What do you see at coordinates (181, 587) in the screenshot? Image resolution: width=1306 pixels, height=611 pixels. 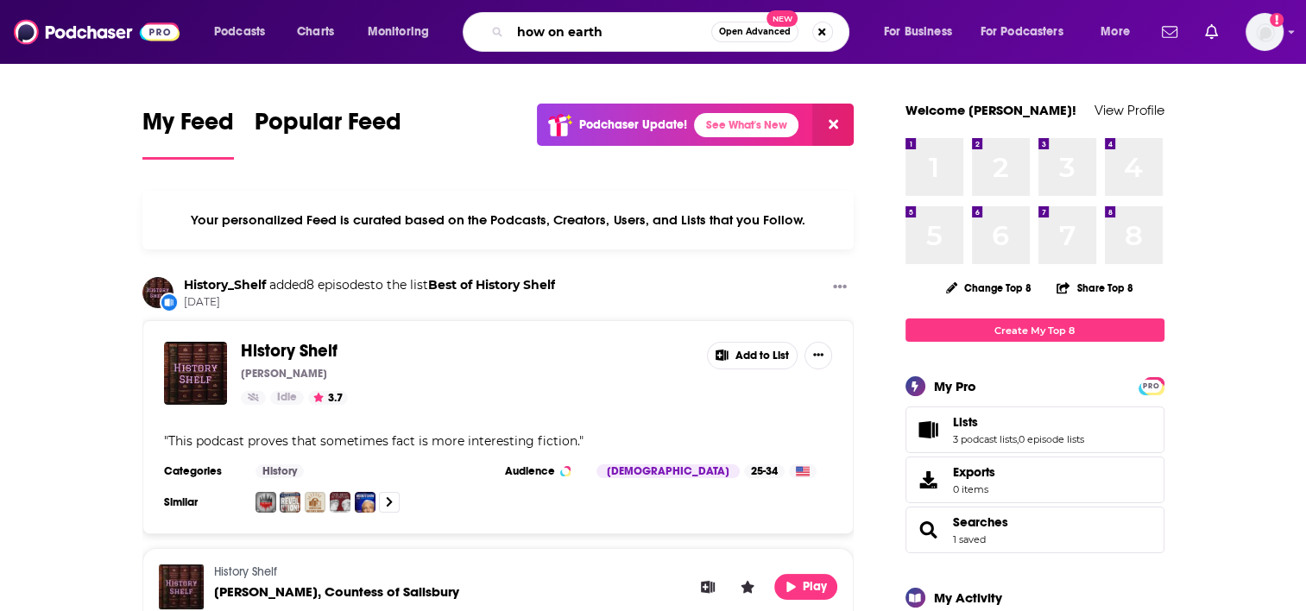 I see `img: Margaret Pole, Countess of Salisbury` at bounding box center [181, 587].